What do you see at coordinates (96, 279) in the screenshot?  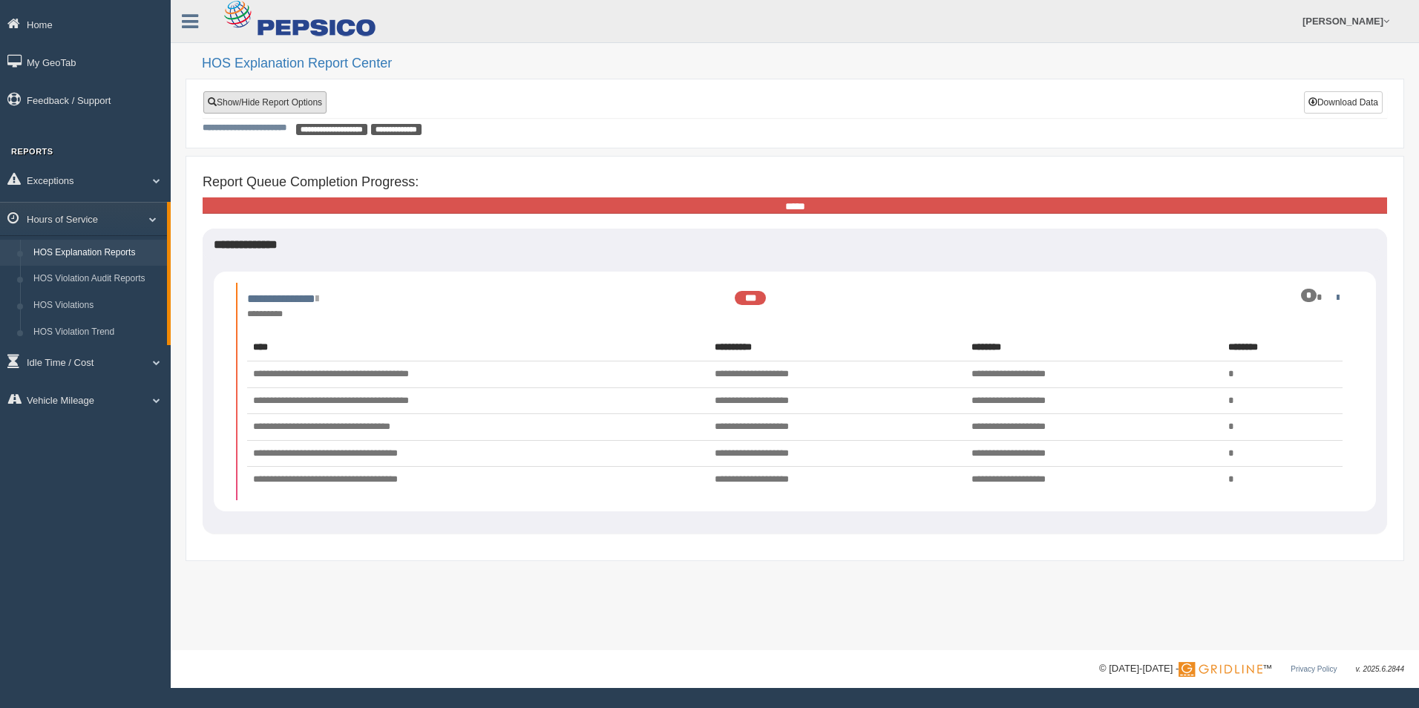 I see `a: HOS Violation Audit Reports` at bounding box center [96, 279].